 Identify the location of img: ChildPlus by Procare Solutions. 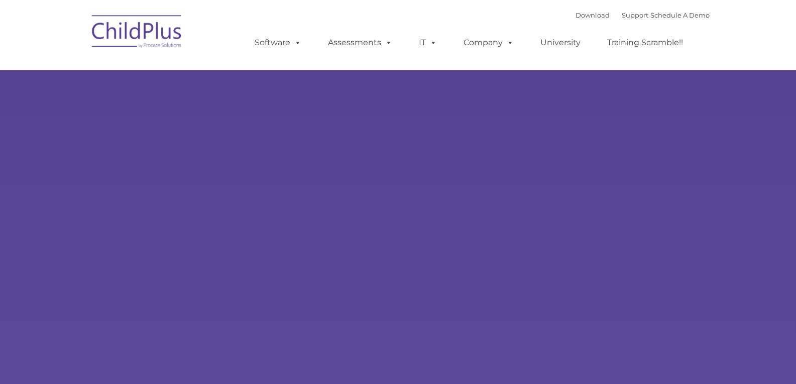
(137, 33).